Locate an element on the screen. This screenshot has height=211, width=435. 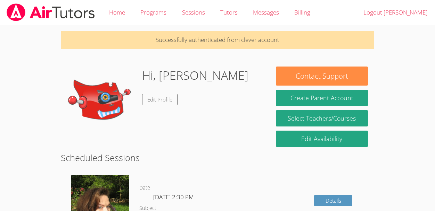
p: Successfully authenticated from clever account is located at coordinates (217, 40).